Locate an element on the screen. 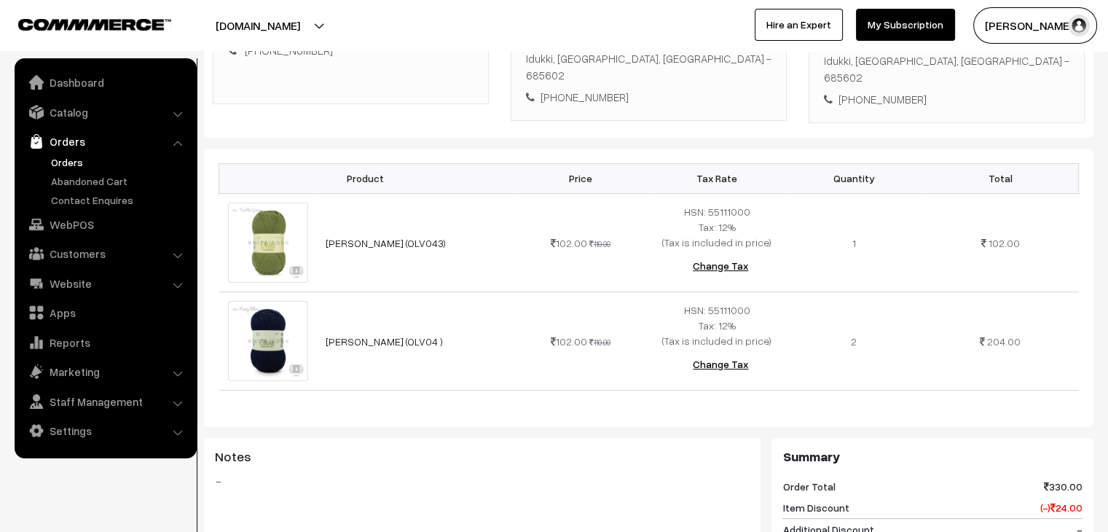 The width and height of the screenshot is (1108, 532). span: (-) 24.00 is located at coordinates (1061, 507).